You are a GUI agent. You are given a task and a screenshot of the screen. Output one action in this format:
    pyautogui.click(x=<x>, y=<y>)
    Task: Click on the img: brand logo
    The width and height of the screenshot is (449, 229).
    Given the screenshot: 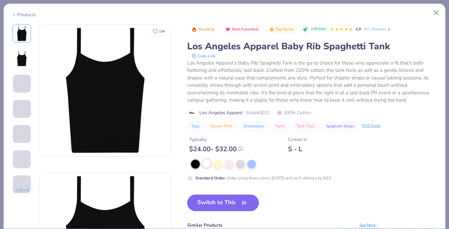 What is the action you would take?
    pyautogui.click(x=192, y=113)
    